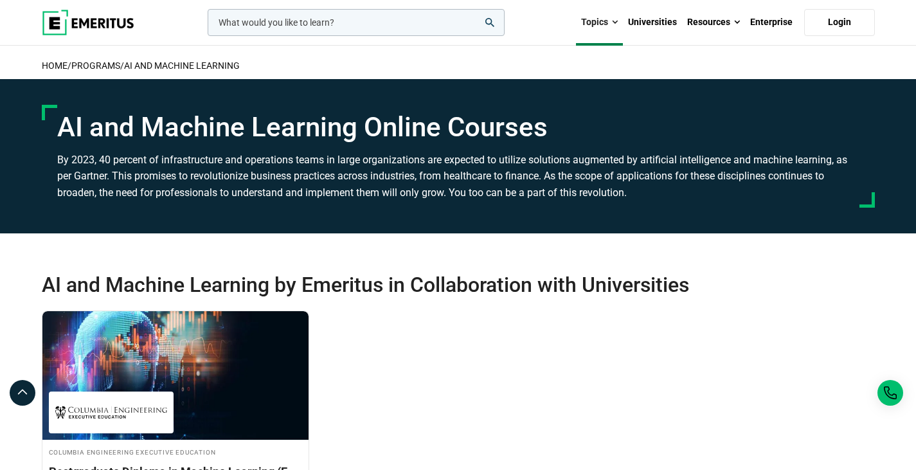 This screenshot has height=470, width=916. Describe the element at coordinates (458, 176) in the screenshot. I see `p: By 2023, 40 percent of infrastructure and operations teams in large organizations are expected to...` at that location.